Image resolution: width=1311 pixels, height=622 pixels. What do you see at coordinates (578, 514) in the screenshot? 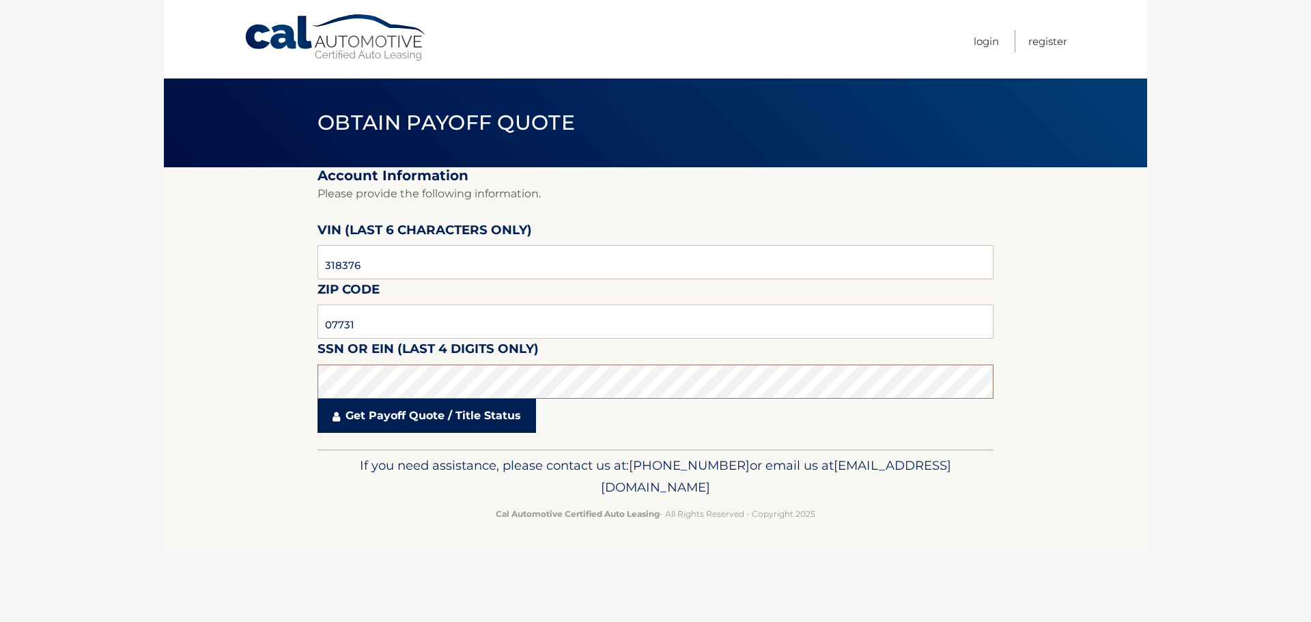
I see `strong: Cal Automotive Certified Auto Leasing` at bounding box center [578, 514].